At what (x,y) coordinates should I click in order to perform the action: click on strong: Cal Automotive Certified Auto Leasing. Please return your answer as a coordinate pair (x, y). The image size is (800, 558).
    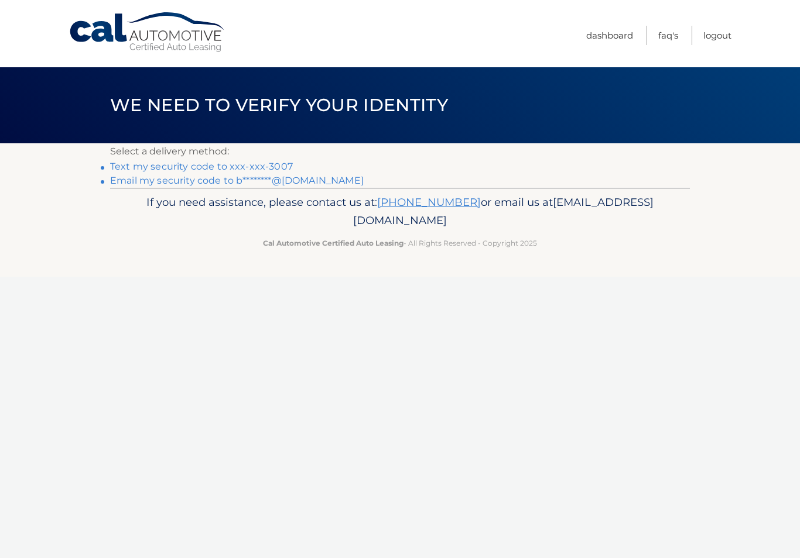
    Looking at the image, I should click on (333, 243).